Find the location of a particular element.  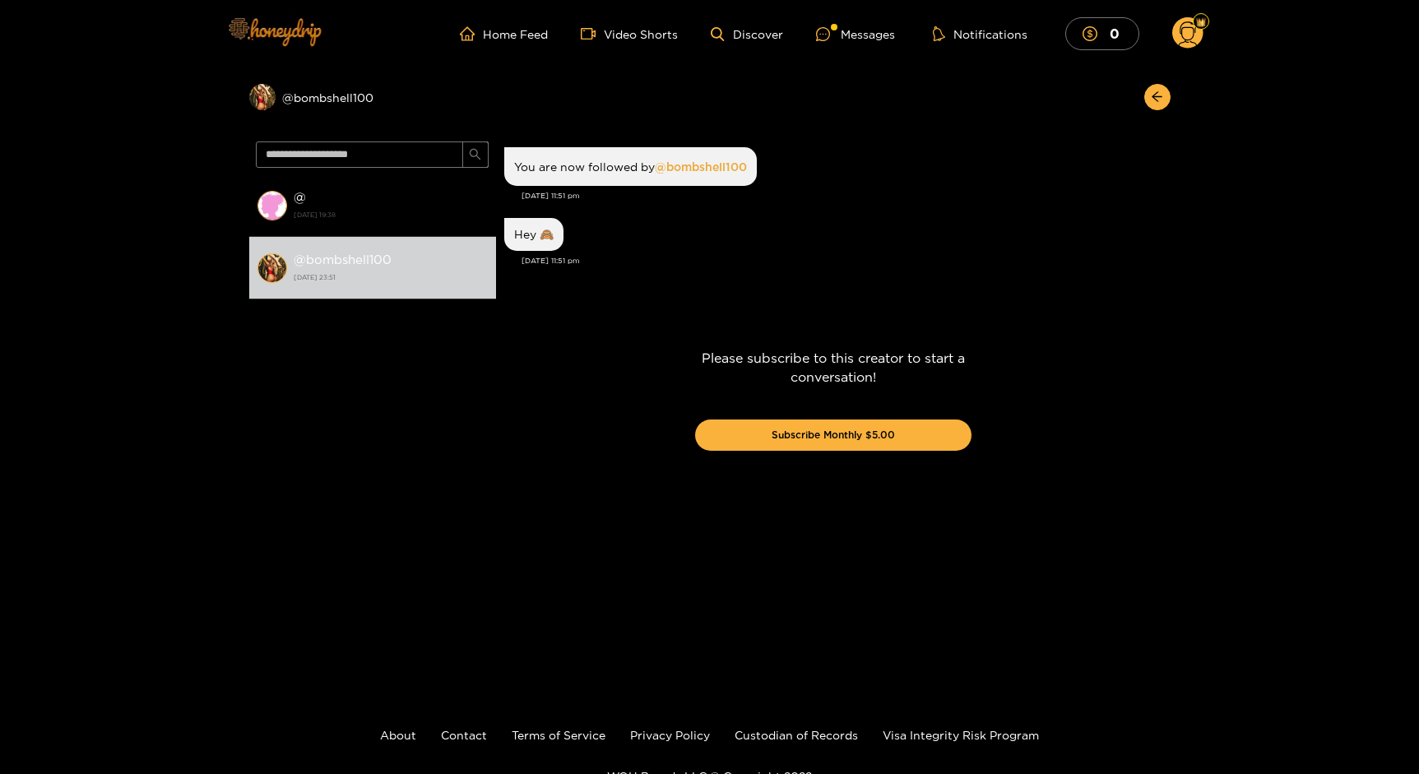

a: Terms of Service is located at coordinates (559, 735).